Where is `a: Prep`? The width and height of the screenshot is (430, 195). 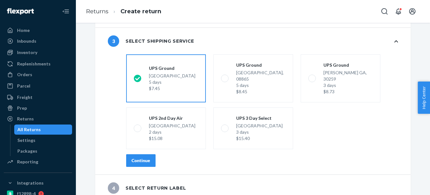 a: Prep is located at coordinates (38, 108).